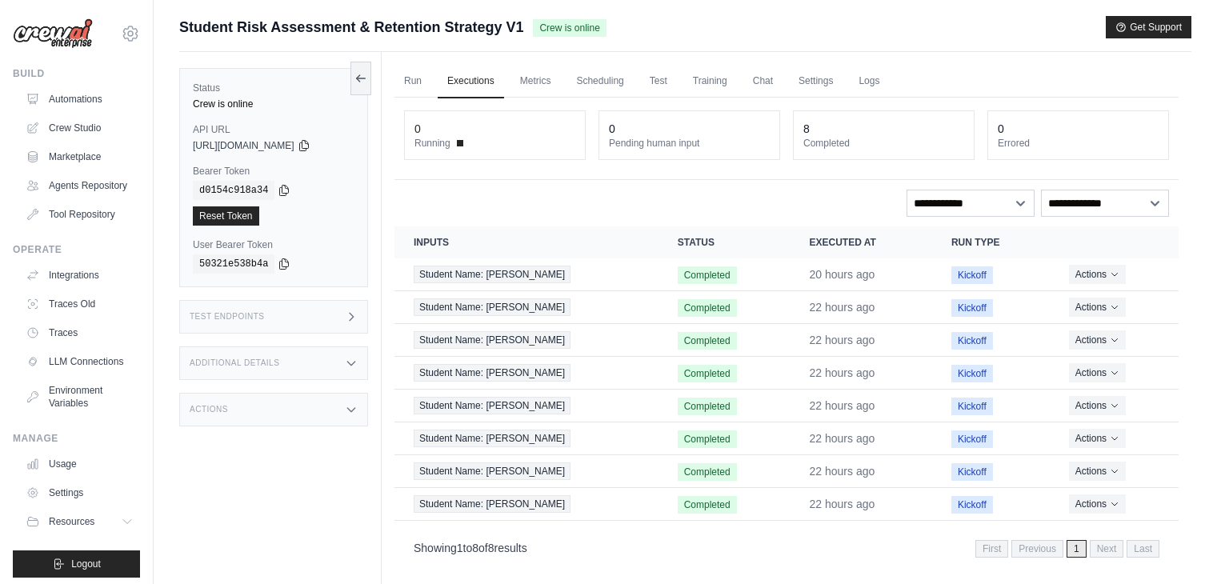 The image size is (1217, 584). Describe the element at coordinates (79, 157) in the screenshot. I see `a: Marketplace` at that location.